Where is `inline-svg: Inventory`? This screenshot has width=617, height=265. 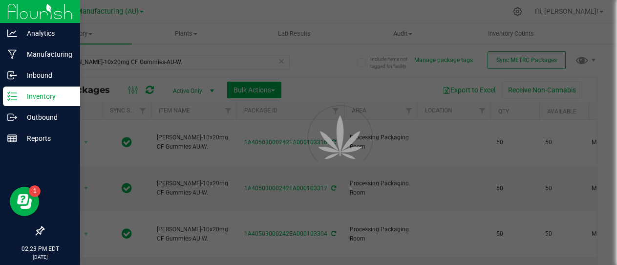
inline-svg: Inventory is located at coordinates (12, 96).